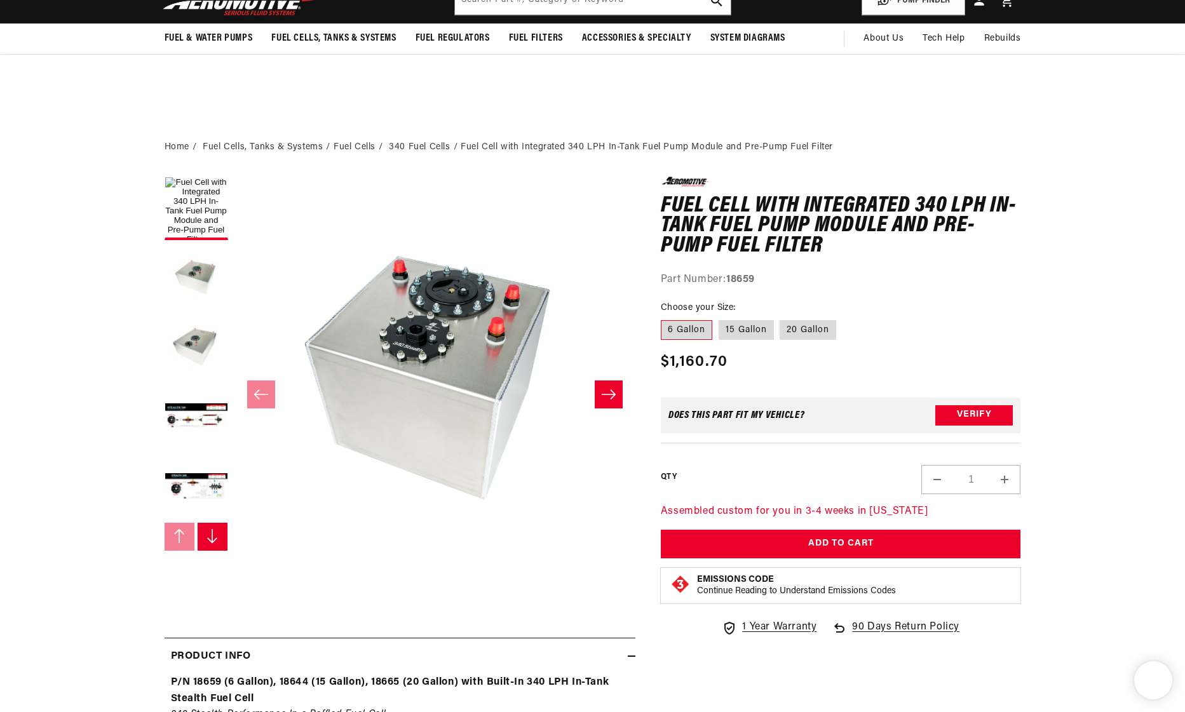 The width and height of the screenshot is (1185, 712). I want to click on h1: Fuel Cell with Integrated 340 LPH In-Tank Fuel Pump Module and Pre-Pump Fuel Filter, so click(841, 226).